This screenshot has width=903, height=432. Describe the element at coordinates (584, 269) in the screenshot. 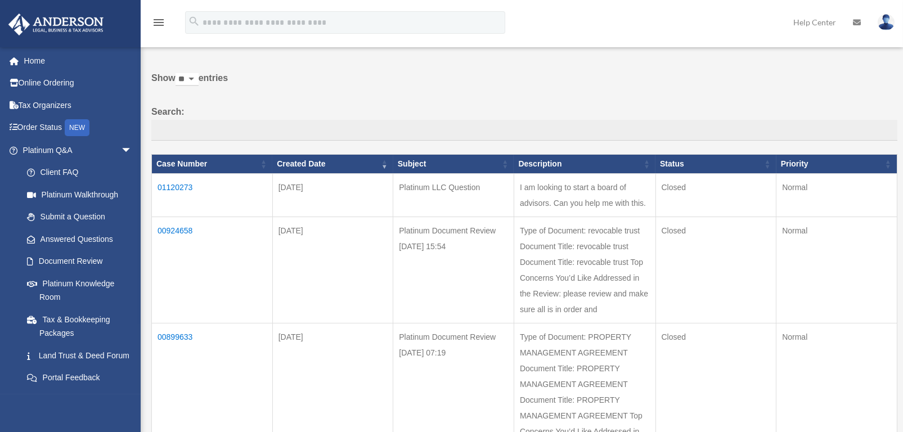

I see `td: Type of Document: revocable trust Document Title: revocable trust Document Title: revocable trust...` at that location.